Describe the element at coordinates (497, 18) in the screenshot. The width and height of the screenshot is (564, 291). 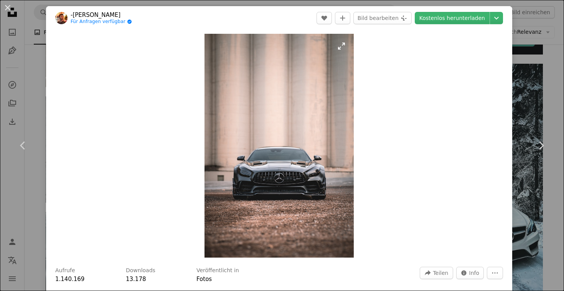
I see `button: Downloadgröße auswählen` at that location.